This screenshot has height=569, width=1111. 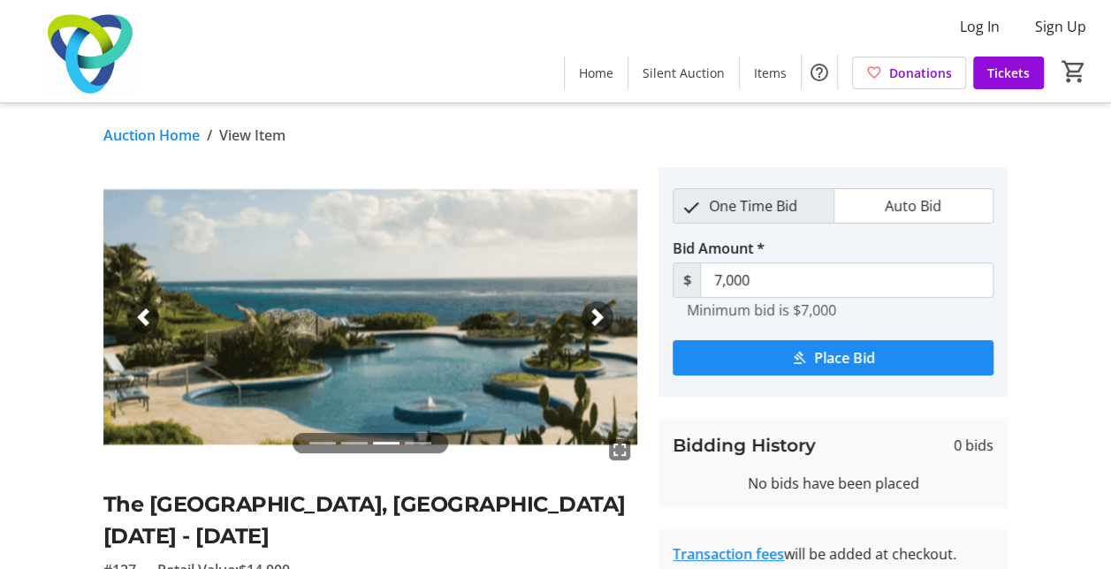 I want to click on span: Home, so click(x=595, y=72).